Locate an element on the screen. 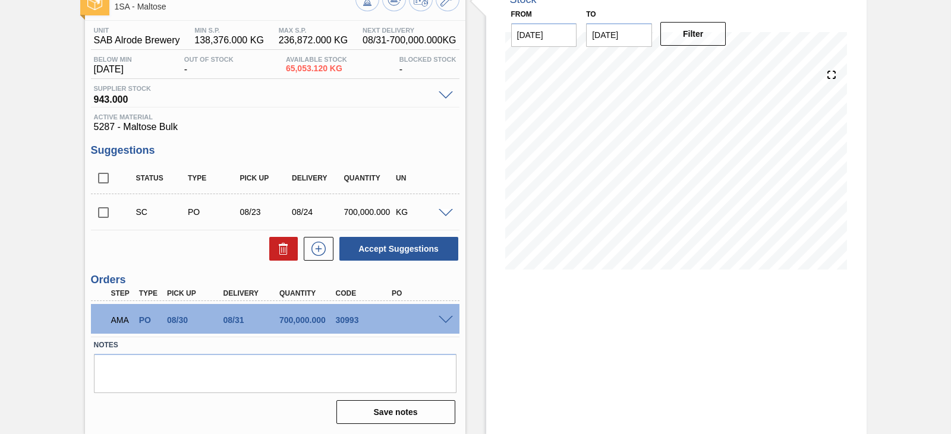 The width and height of the screenshot is (951, 434). span: 1SA - Maltose is located at coordinates (235, 7).